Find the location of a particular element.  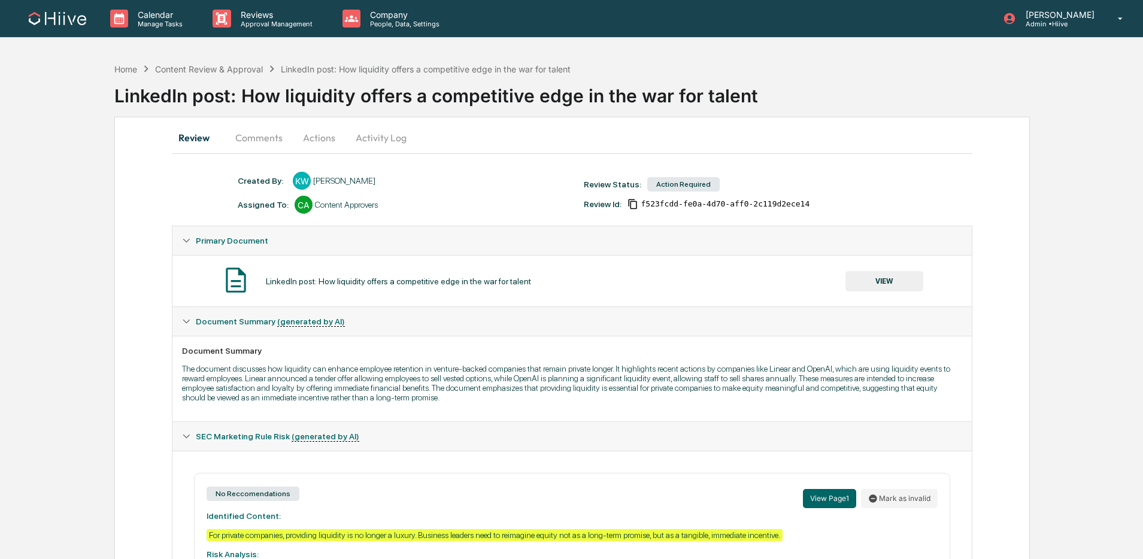

button: Comments is located at coordinates (259, 138).